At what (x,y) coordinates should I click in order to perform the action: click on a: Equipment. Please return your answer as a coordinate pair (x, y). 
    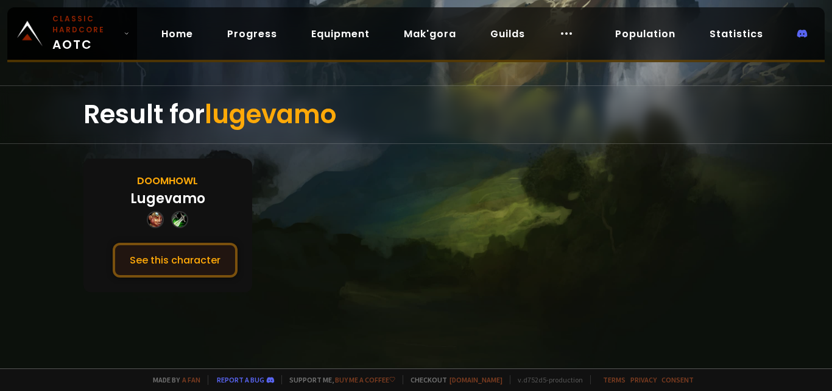
    Looking at the image, I should click on (341, 34).